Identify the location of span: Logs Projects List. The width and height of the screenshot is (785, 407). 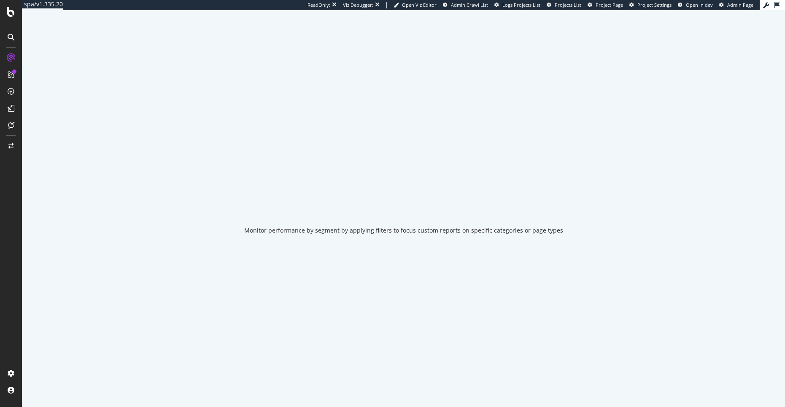
(521, 5).